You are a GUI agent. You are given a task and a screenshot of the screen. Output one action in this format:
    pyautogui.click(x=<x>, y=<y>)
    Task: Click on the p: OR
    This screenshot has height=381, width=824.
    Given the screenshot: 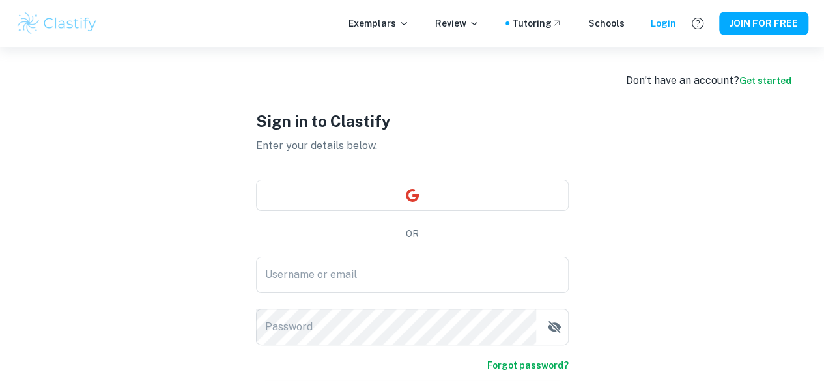 What is the action you would take?
    pyautogui.click(x=412, y=234)
    